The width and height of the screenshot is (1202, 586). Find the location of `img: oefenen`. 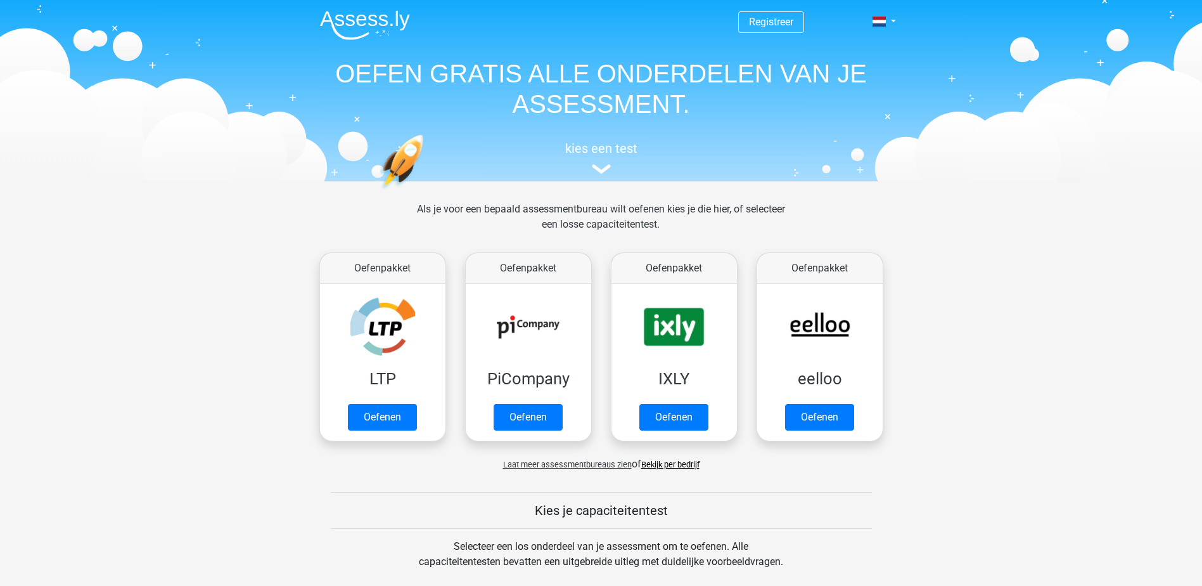

img: oefenen is located at coordinates (426, 191).